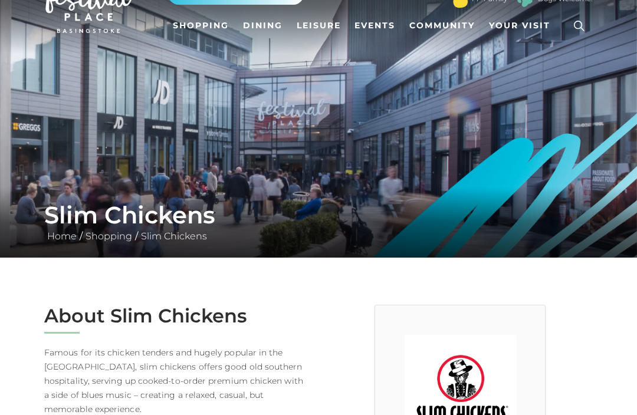  What do you see at coordinates (523, 25) in the screenshot?
I see `a: Your Visit` at bounding box center [523, 25].